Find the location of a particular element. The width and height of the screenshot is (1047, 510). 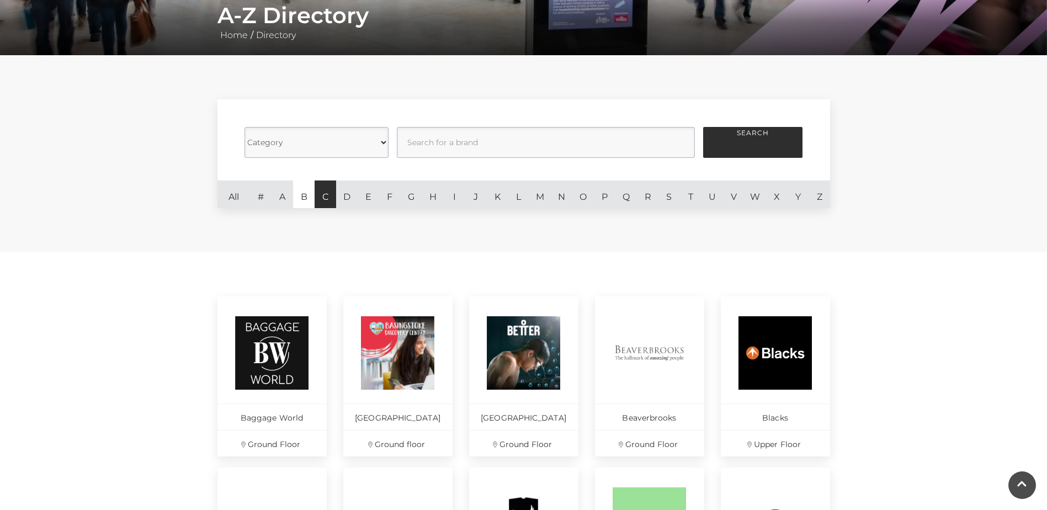

input: Search for a brand is located at coordinates (546, 142).